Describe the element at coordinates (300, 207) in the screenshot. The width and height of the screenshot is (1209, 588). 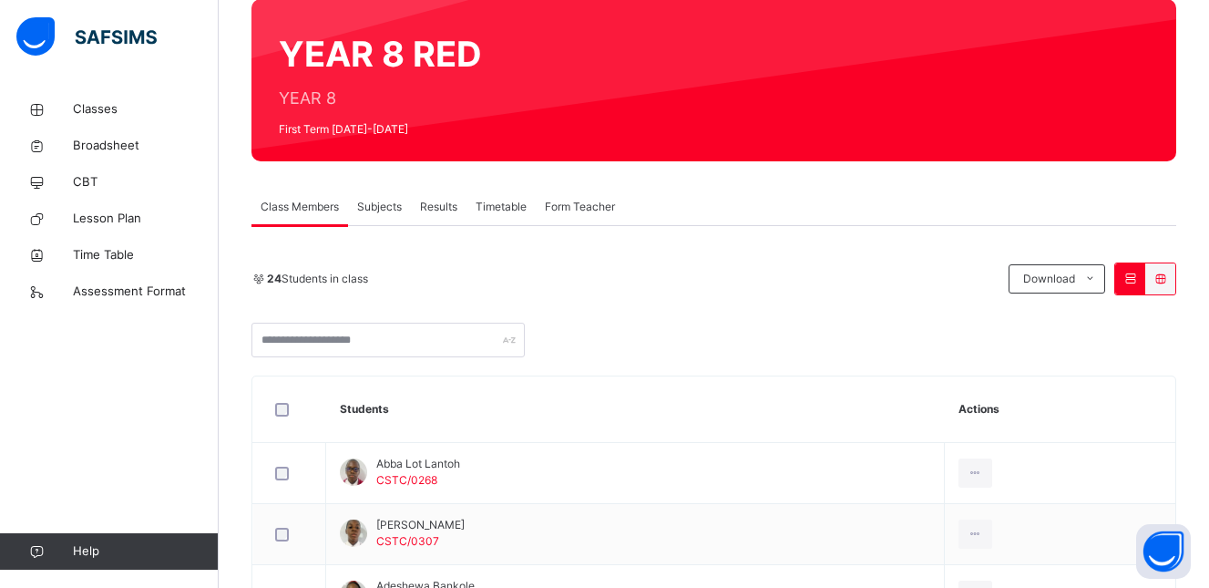
I see `span: Class Members` at that location.